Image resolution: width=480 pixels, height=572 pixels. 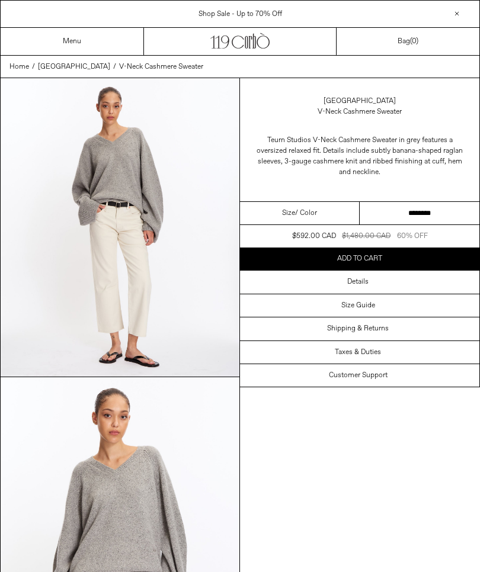 I want to click on div: 60% OFF, so click(x=412, y=236).